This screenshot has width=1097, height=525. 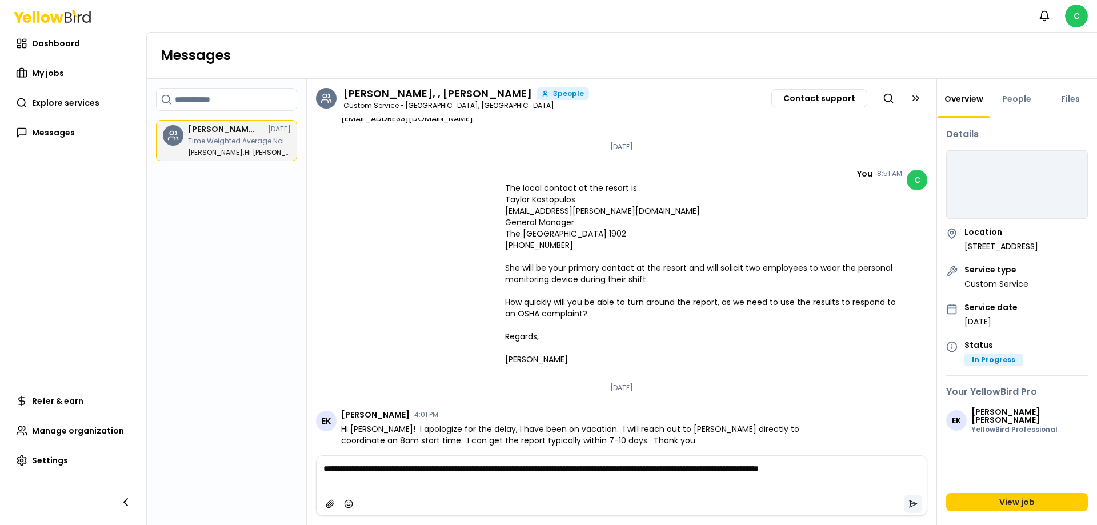 I want to click on a: People, so click(x=1016, y=99).